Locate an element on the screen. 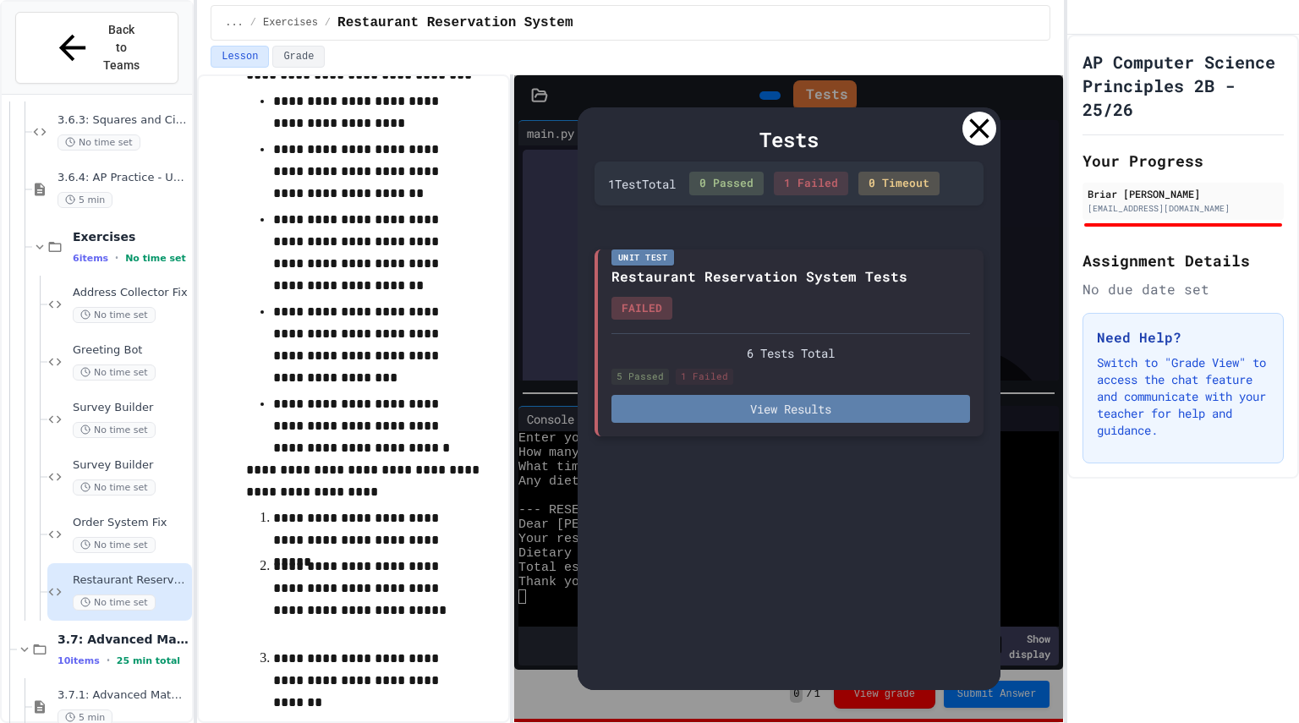 The width and height of the screenshot is (1299, 723). div: Restaurant Reservation System Tests is located at coordinates (760, 277).